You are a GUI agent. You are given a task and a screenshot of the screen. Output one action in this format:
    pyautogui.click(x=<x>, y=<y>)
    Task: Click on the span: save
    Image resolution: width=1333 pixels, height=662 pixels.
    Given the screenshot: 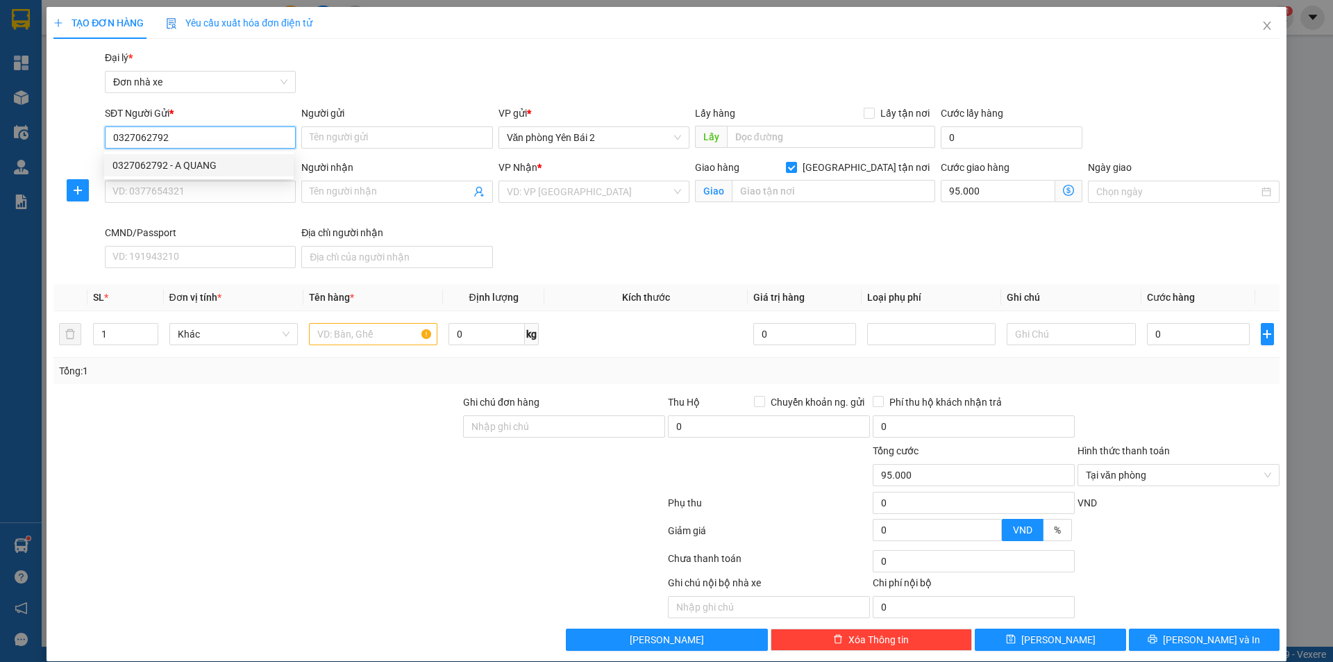 What is the action you would take?
    pyautogui.click(x=1011, y=640)
    